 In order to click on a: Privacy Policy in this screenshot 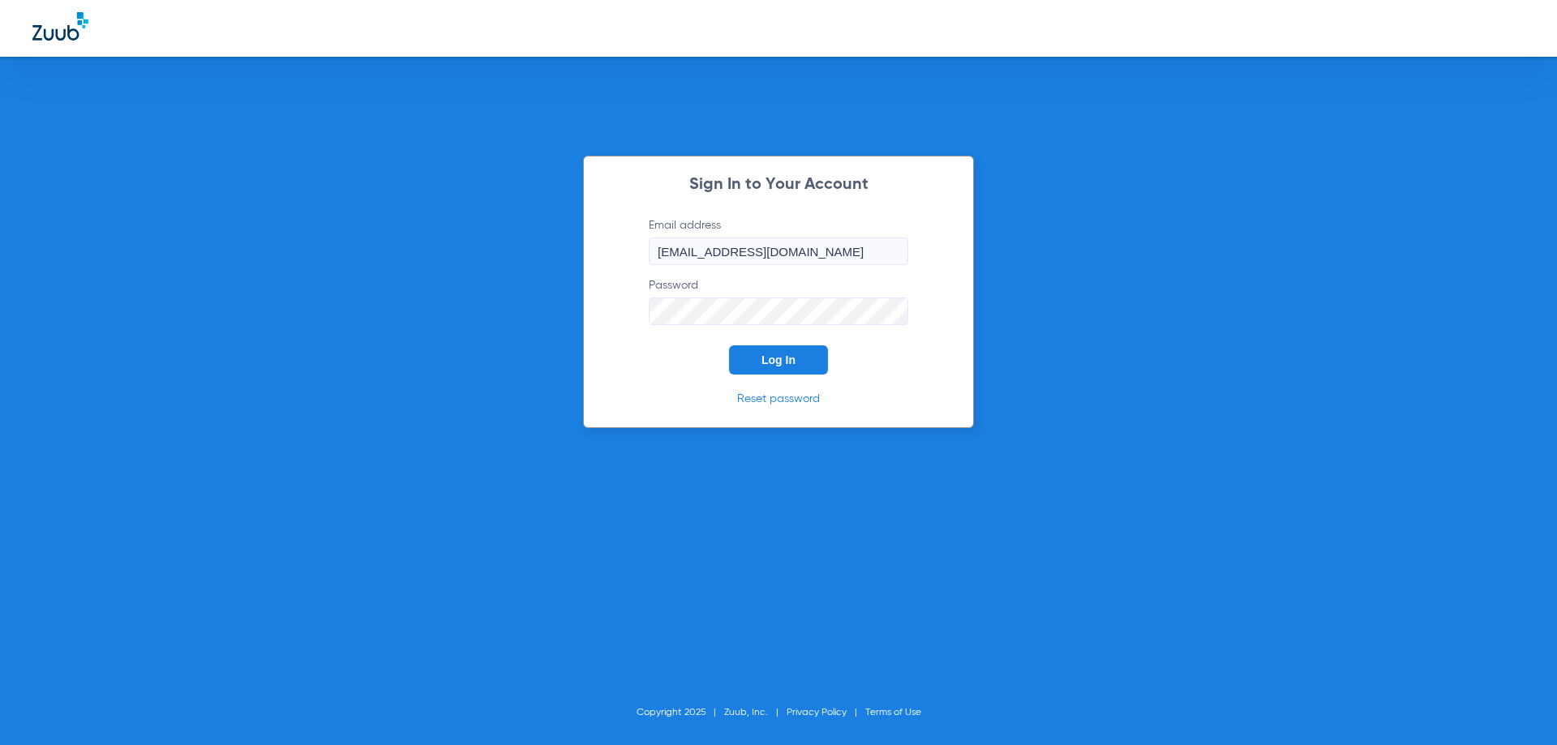, I will do `click(816, 713)`.